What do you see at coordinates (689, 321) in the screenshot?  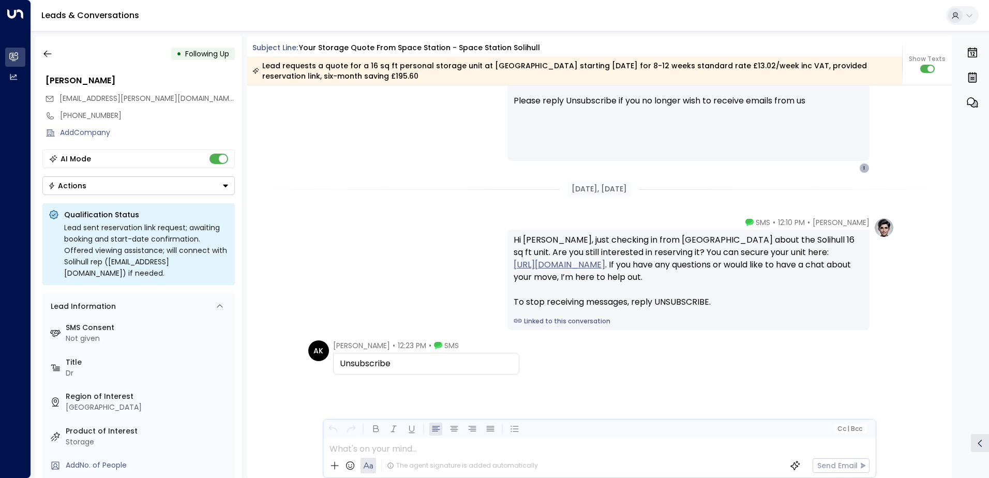 I see `a: Linked to this conversation` at bounding box center [689, 321].